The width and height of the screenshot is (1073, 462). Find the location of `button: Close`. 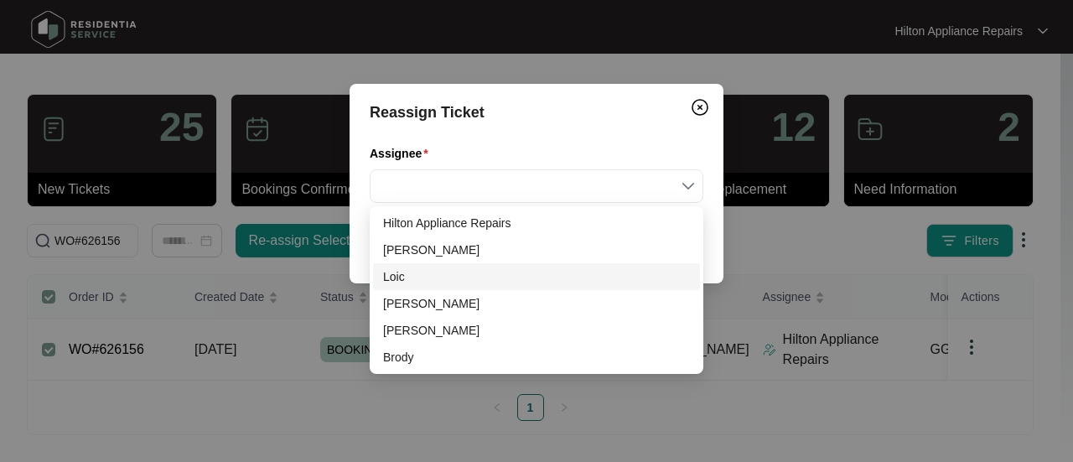

button: Close is located at coordinates (700, 107).